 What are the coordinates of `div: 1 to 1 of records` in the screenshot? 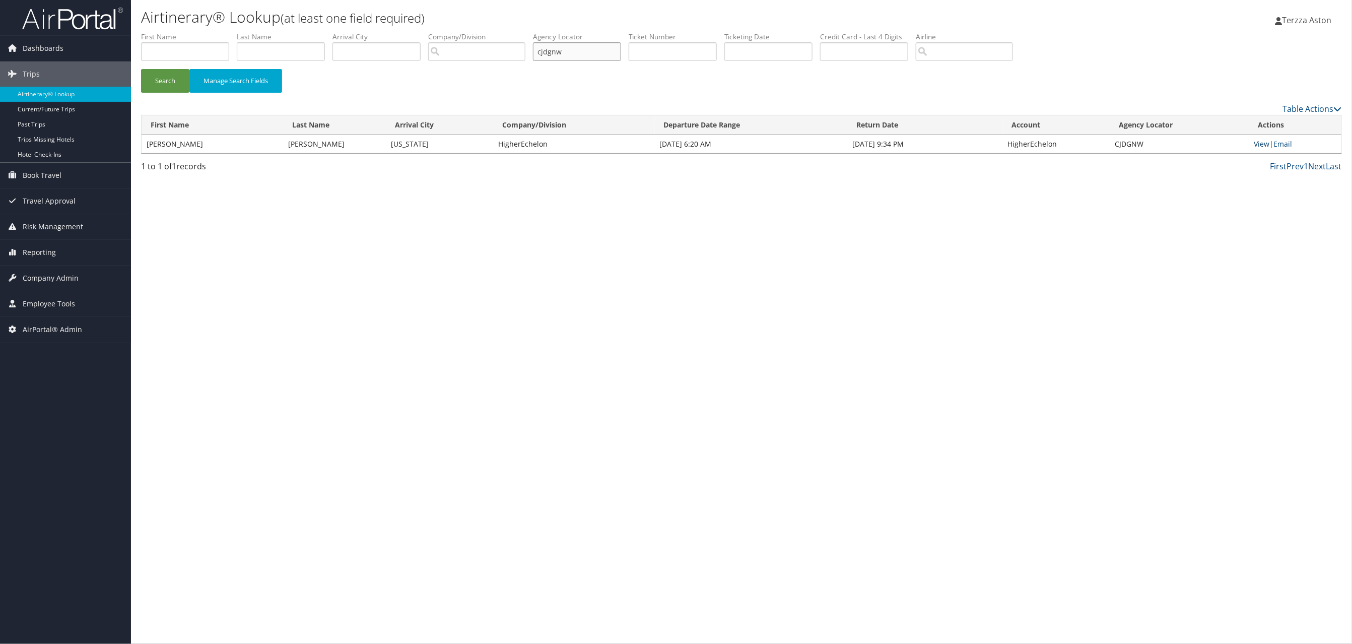 It's located at (286, 169).